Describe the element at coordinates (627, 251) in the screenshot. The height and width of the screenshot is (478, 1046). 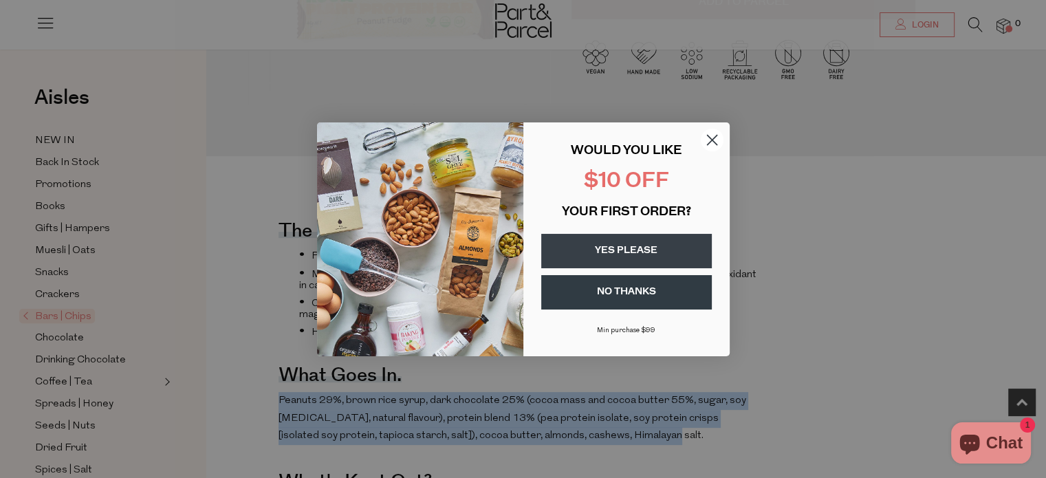
I see `button: YES PLEASE` at that location.